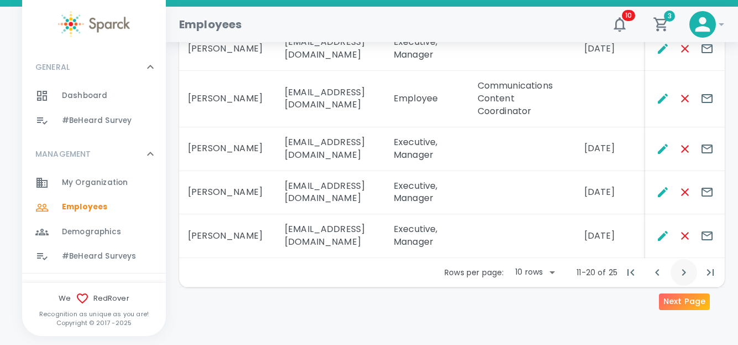  Describe the element at coordinates (662, 24) in the screenshot. I see `button: 3` at that location.